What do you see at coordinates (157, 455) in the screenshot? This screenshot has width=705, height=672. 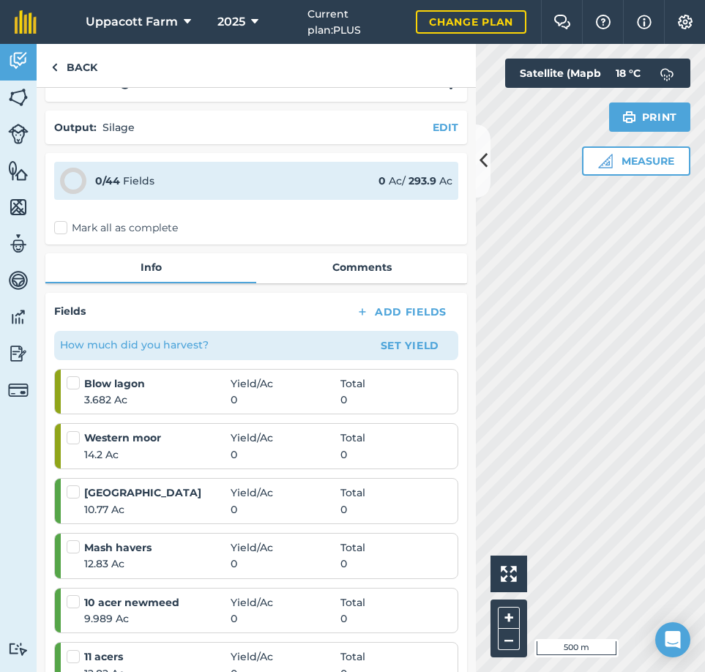 I see `span: 14.2 Ac` at bounding box center [157, 455].